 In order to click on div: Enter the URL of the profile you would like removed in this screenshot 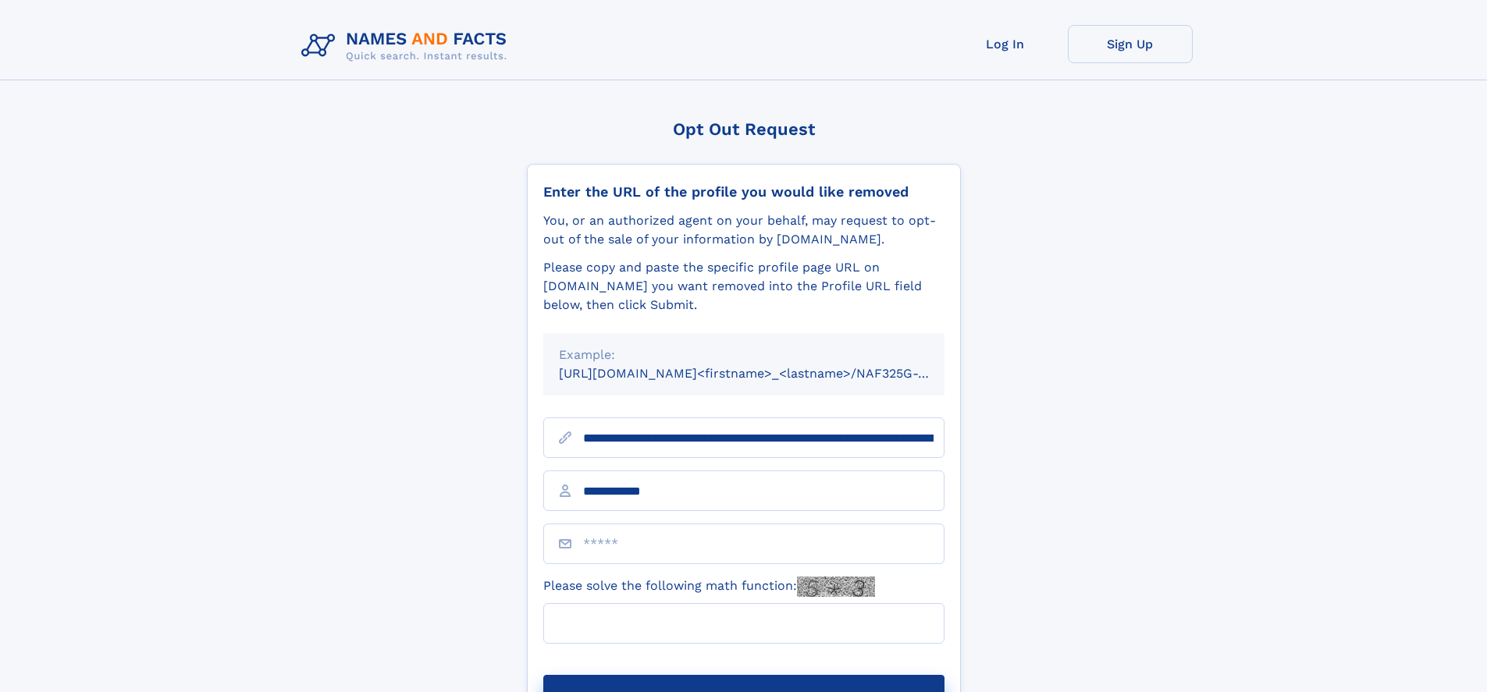, I will do `click(744, 192)`.